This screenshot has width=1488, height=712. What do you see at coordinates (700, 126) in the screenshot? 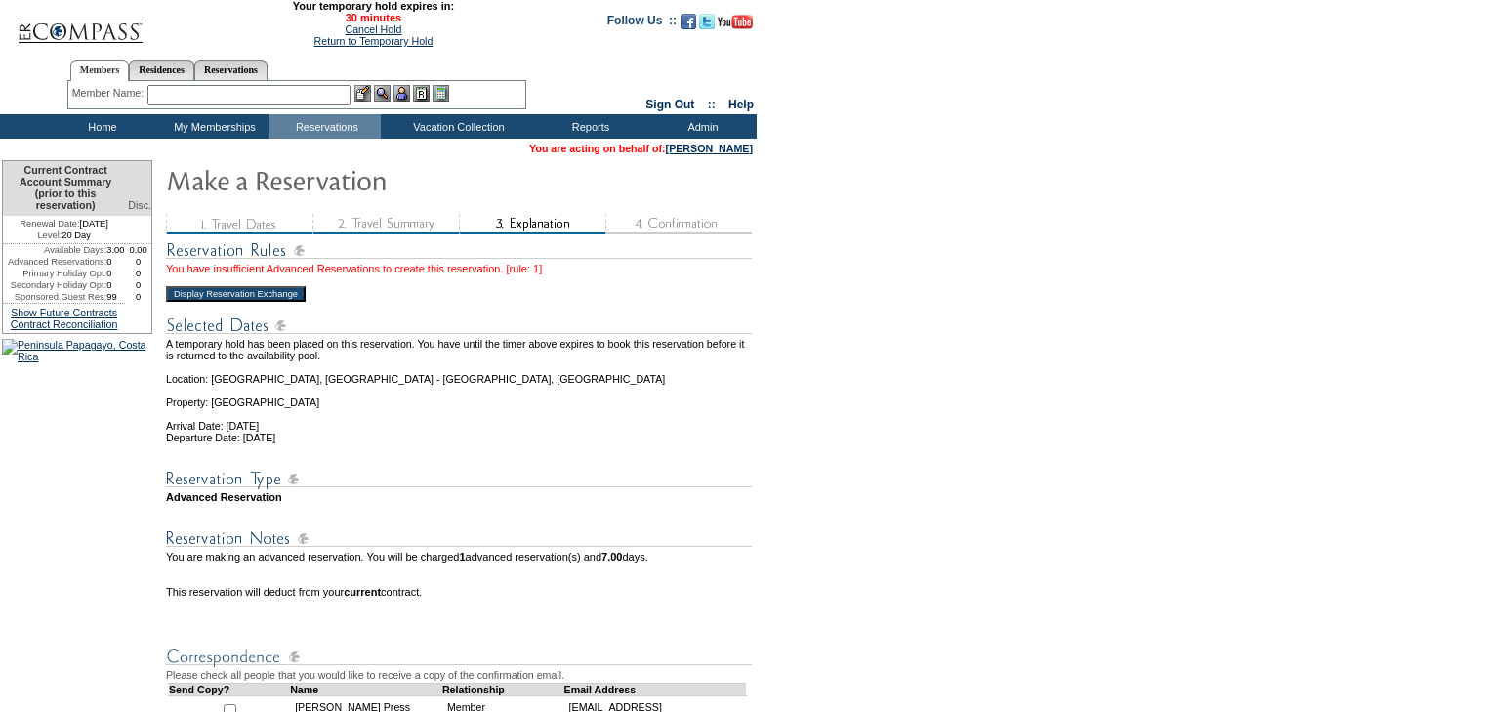
I see `td: Admin` at bounding box center [700, 126].